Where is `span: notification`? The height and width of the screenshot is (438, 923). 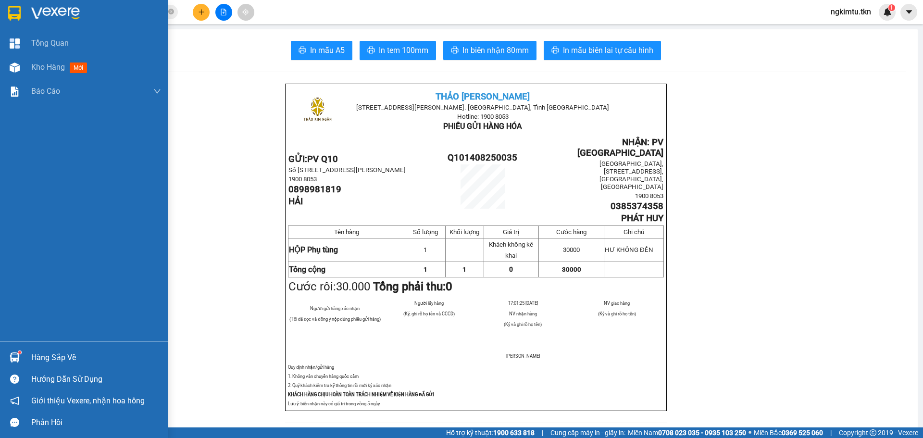
span: notification is located at coordinates (14, 401).